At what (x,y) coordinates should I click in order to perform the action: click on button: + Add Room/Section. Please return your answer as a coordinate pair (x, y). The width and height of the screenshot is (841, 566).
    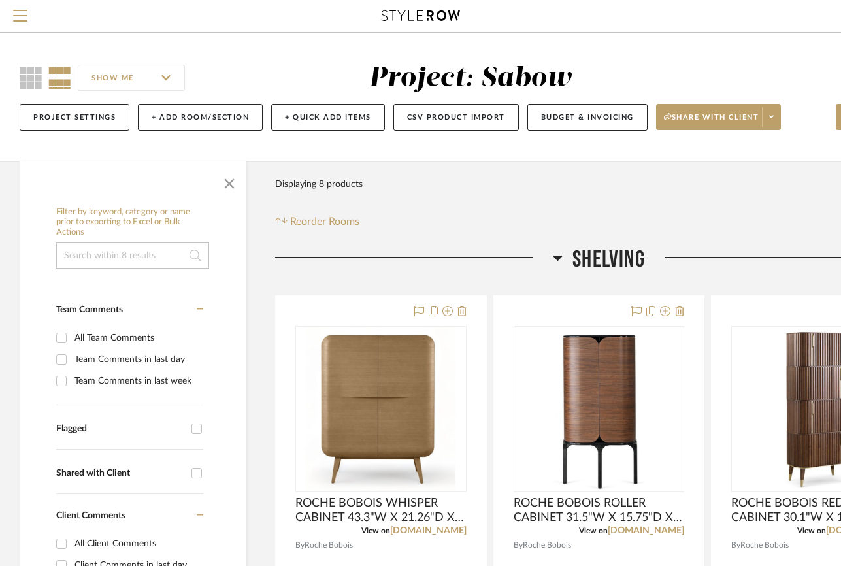
    Looking at the image, I should click on (200, 117).